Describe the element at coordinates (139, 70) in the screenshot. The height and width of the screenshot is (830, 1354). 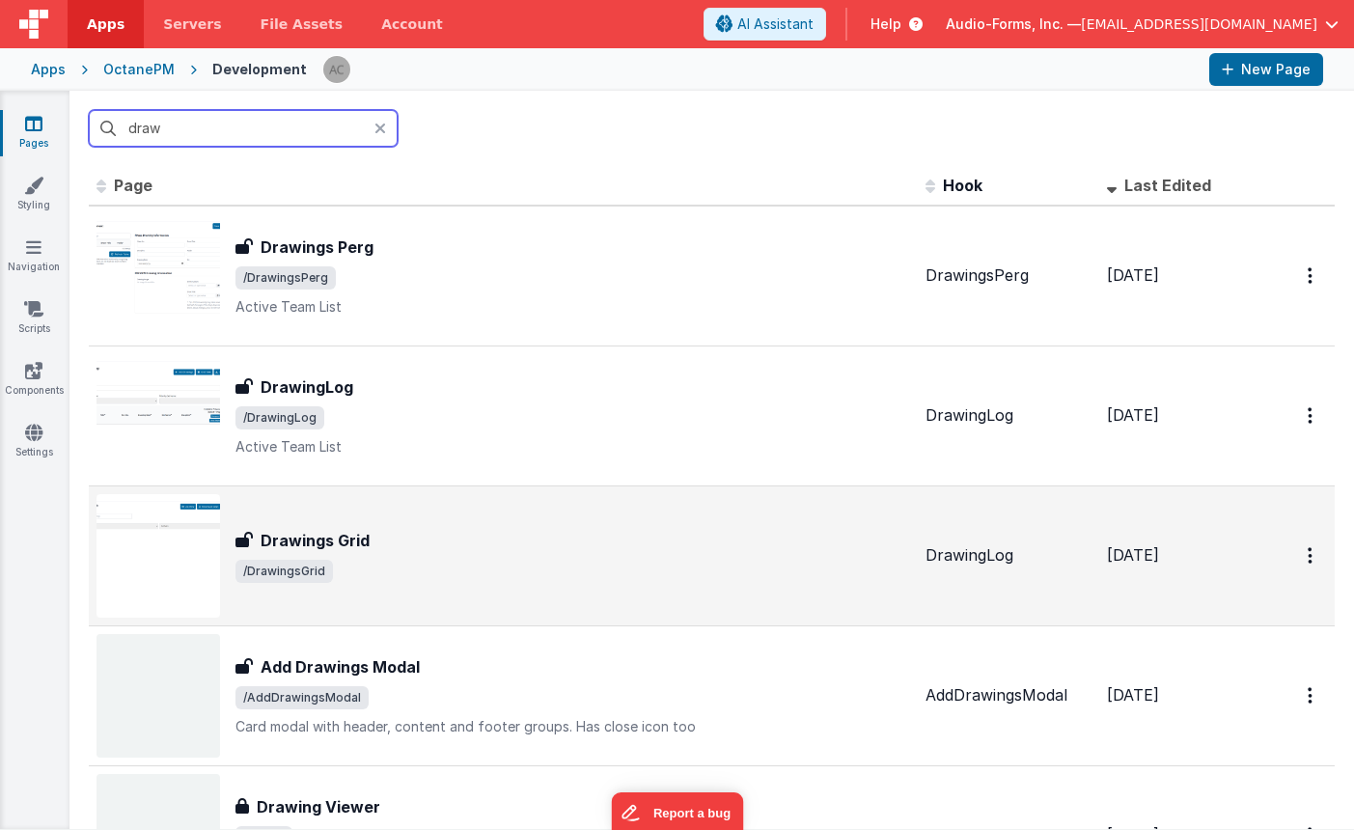
I see `div: OctanePM` at that location.